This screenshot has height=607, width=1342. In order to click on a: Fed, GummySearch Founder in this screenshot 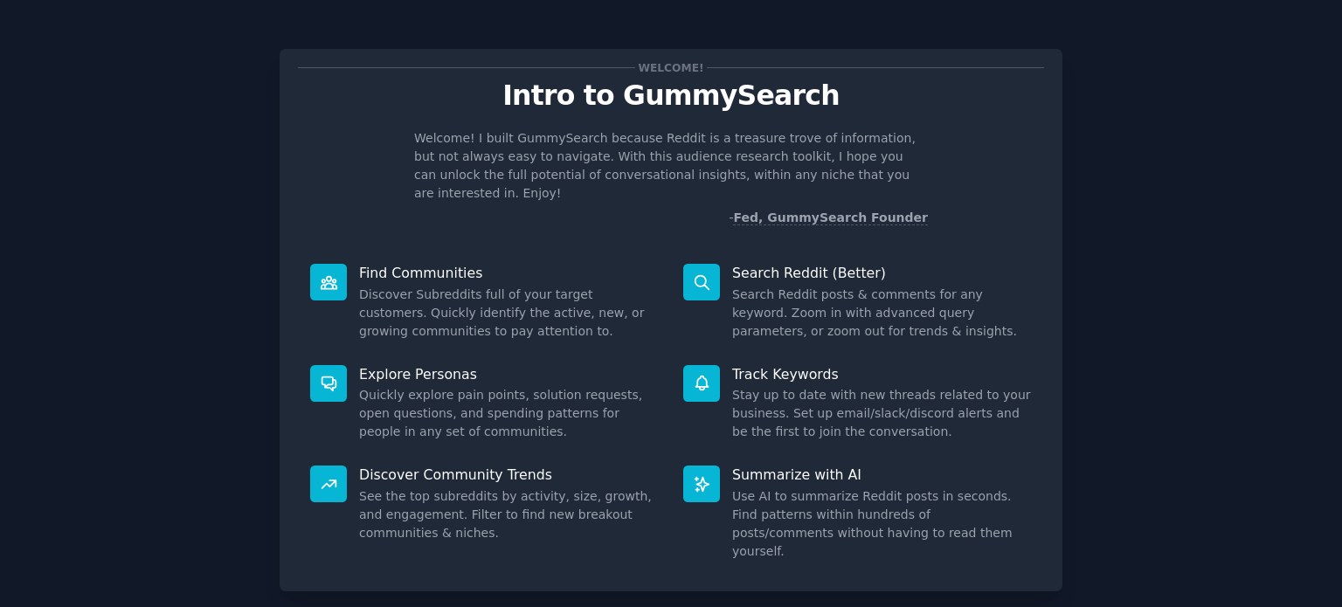, I will do `click(830, 218)`.